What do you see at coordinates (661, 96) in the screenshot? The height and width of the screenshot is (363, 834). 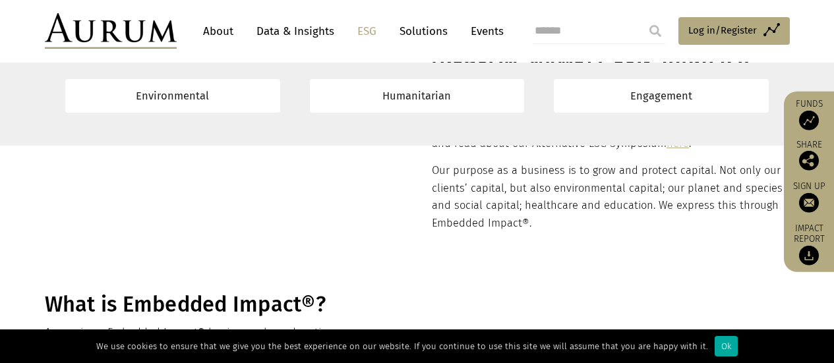 I see `a: Engagement` at bounding box center [661, 96].